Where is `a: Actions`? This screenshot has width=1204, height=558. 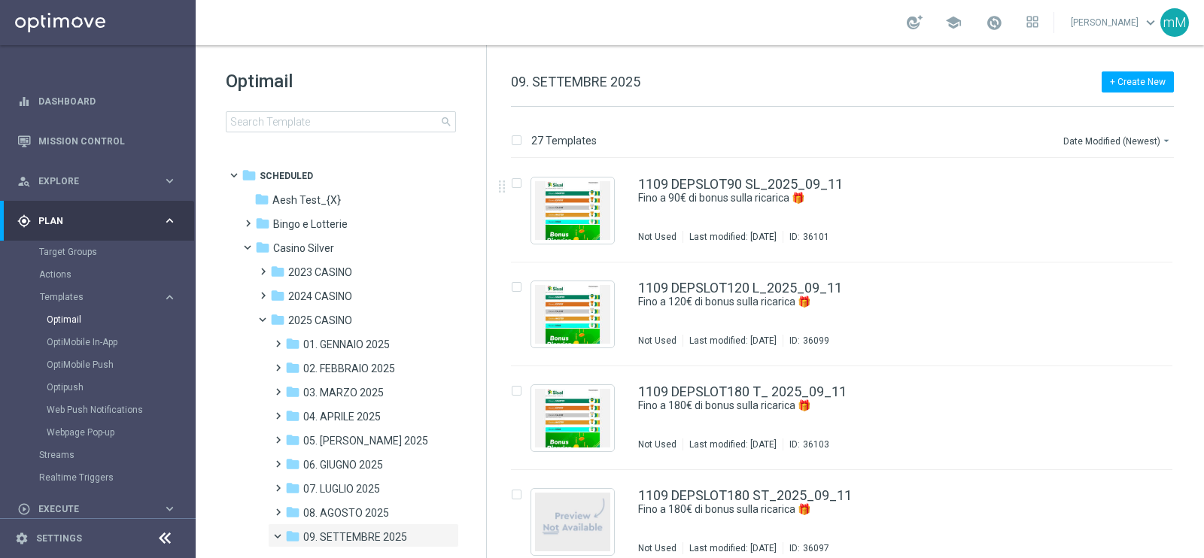
a: Actions is located at coordinates (98, 275).